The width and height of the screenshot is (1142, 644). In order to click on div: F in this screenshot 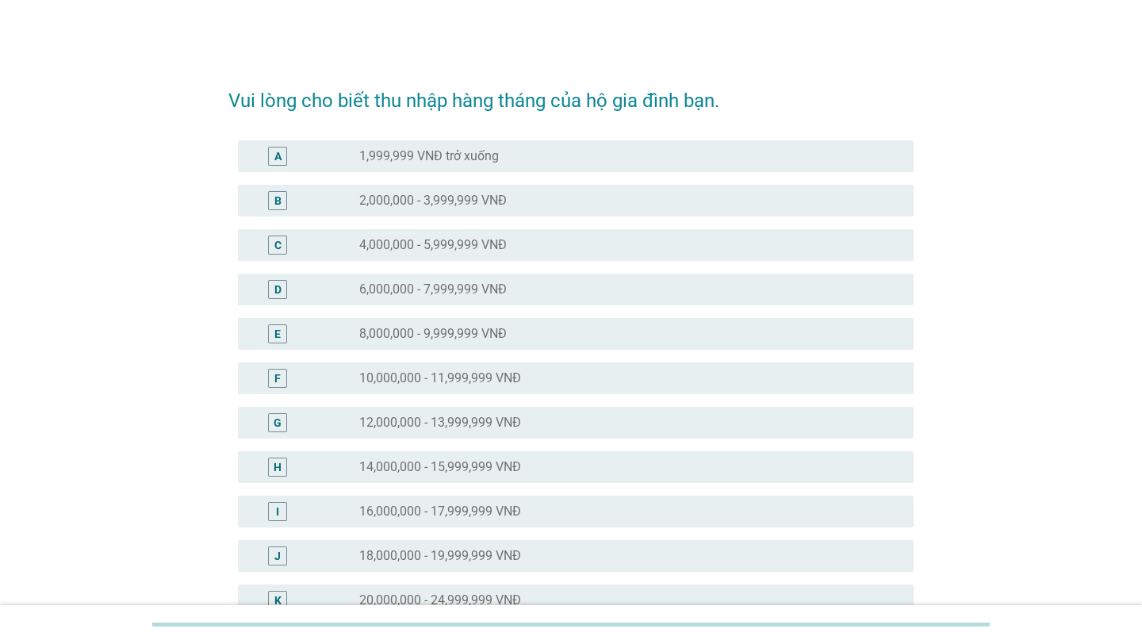, I will do `click(278, 378)`.